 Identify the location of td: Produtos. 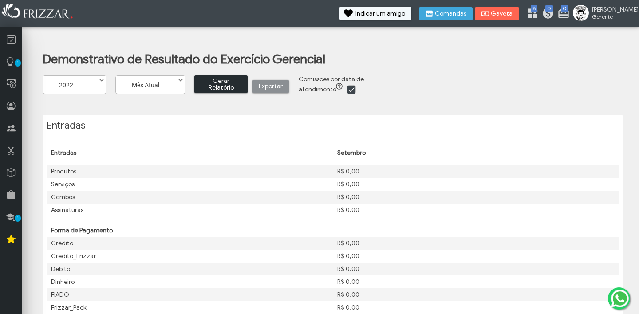
(190, 171).